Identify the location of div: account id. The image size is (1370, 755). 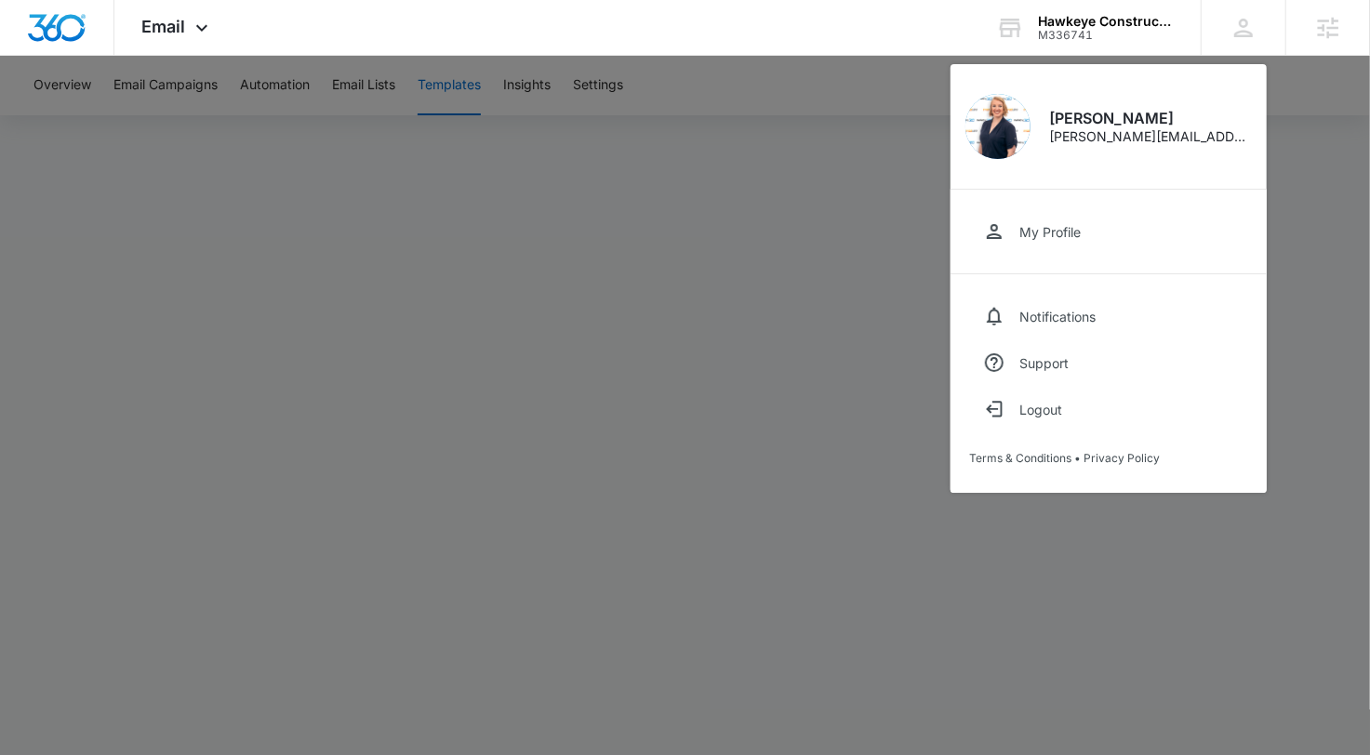
(1106, 35).